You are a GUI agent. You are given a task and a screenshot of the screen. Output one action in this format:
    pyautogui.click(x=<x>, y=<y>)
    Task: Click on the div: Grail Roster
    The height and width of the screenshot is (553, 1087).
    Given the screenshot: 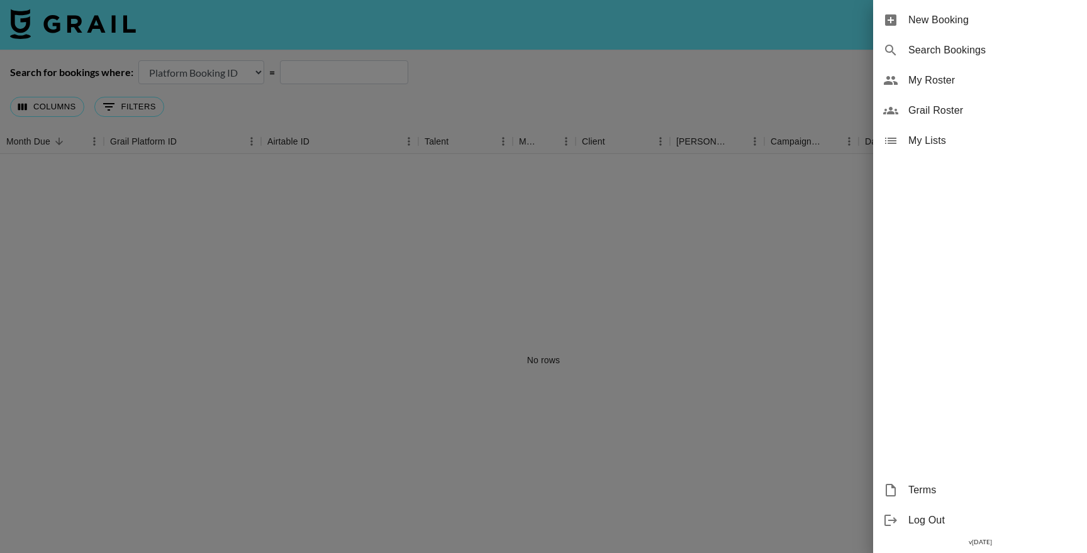 What is the action you would take?
    pyautogui.click(x=980, y=111)
    